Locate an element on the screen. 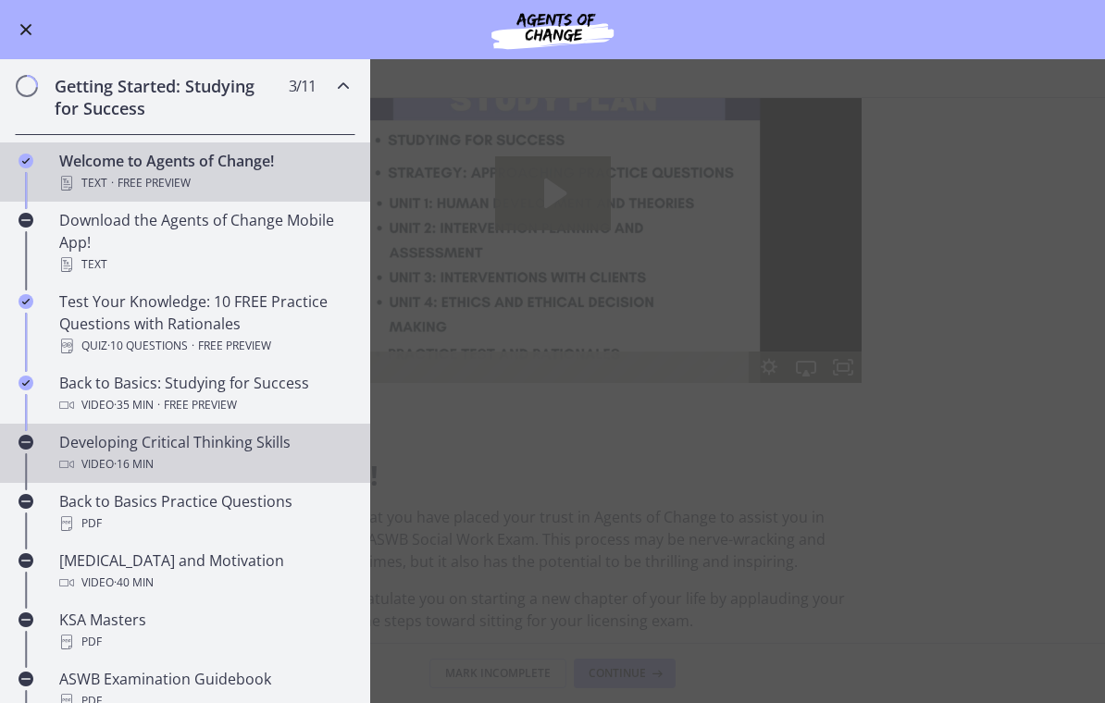  div: Welcome to Agents of Change! is located at coordinates (204, 172).